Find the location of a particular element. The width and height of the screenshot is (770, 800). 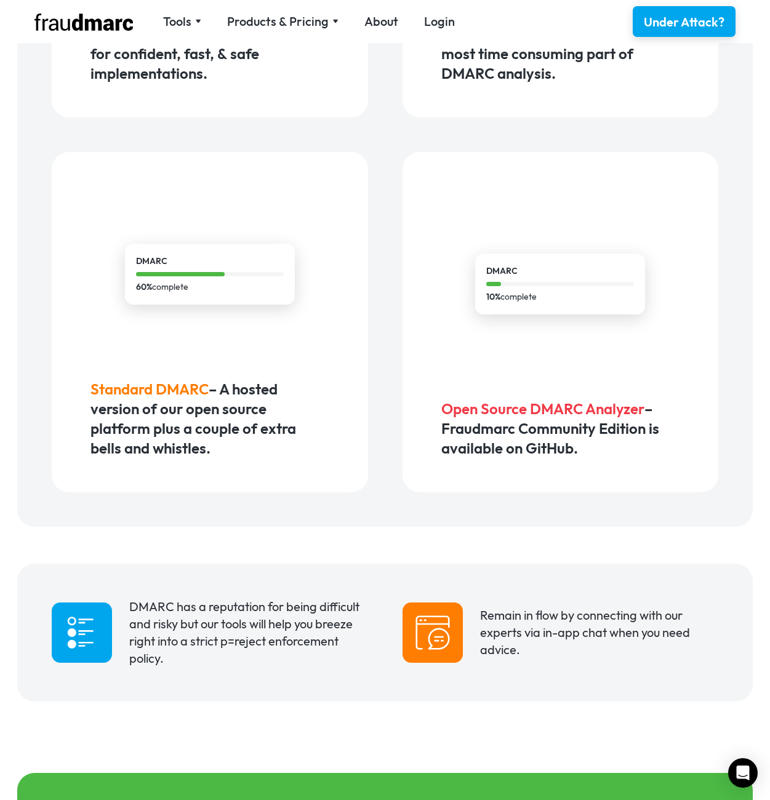

strong: 10% is located at coordinates (493, 297).